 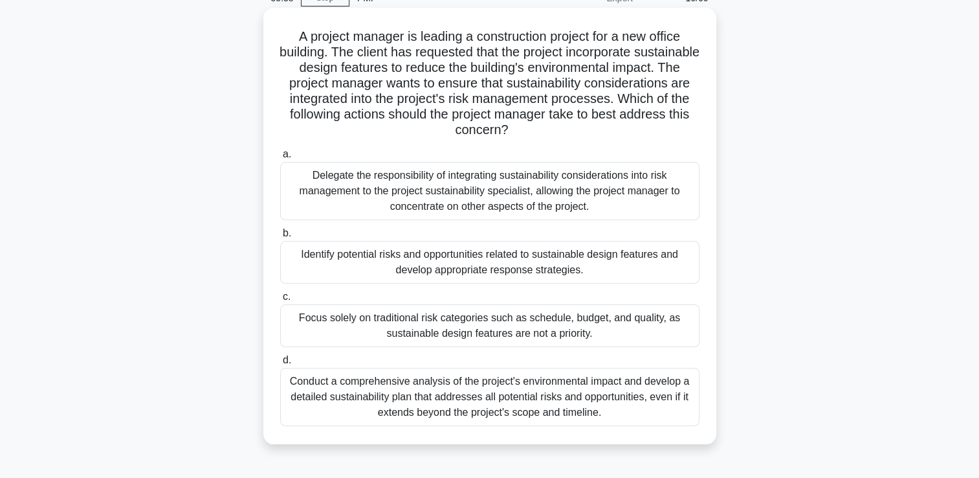 What do you see at coordinates (287, 232) in the screenshot?
I see `span: b.` at bounding box center [287, 232].